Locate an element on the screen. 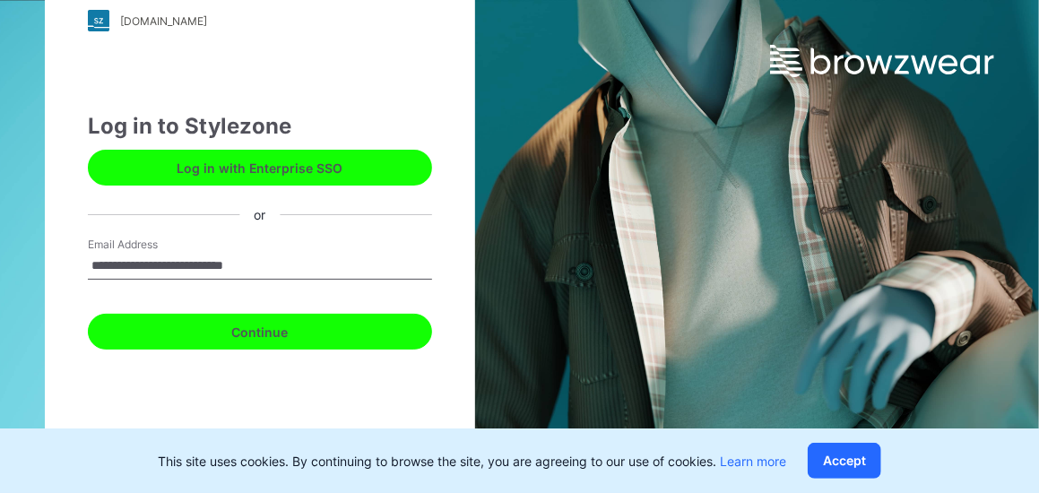 The image size is (1039, 493). button: Accept is located at coordinates (845, 461).